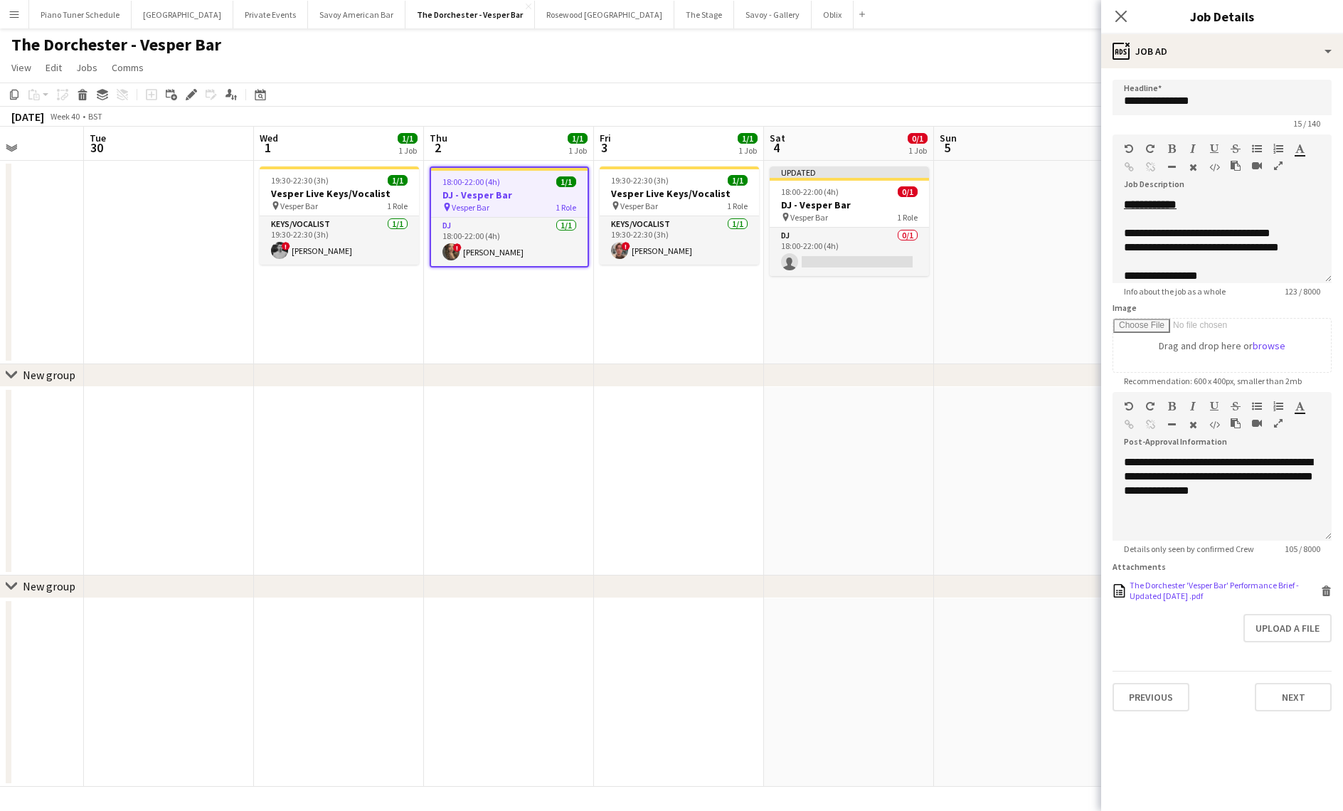 Image resolution: width=1343 pixels, height=811 pixels. I want to click on div: The Dorchester 'Vesper Bar' Performance Brief - Updated June 2025 .pdf, so click(1223, 590).